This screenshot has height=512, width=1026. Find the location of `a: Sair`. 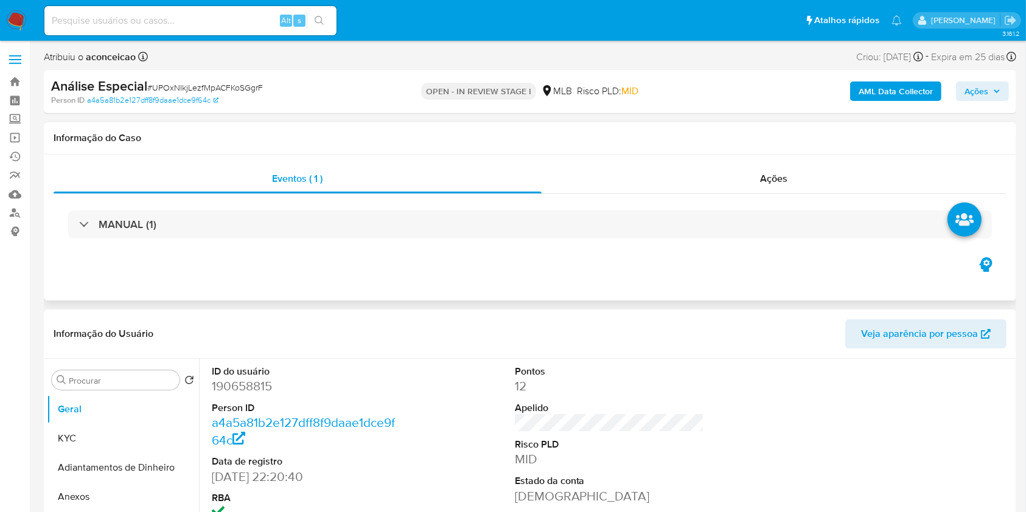

a: Sair is located at coordinates (1010, 20).